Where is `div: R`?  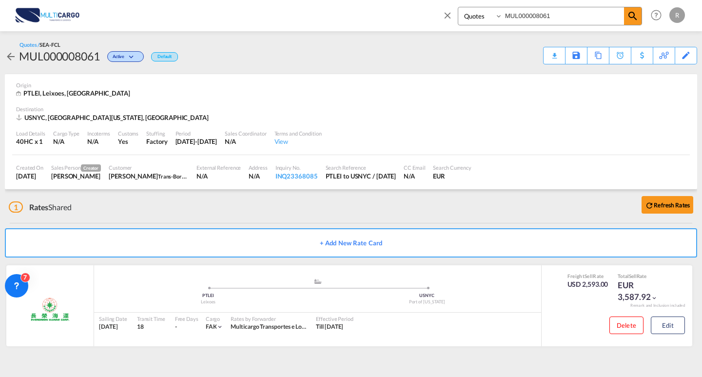
div: R is located at coordinates (677, 15).